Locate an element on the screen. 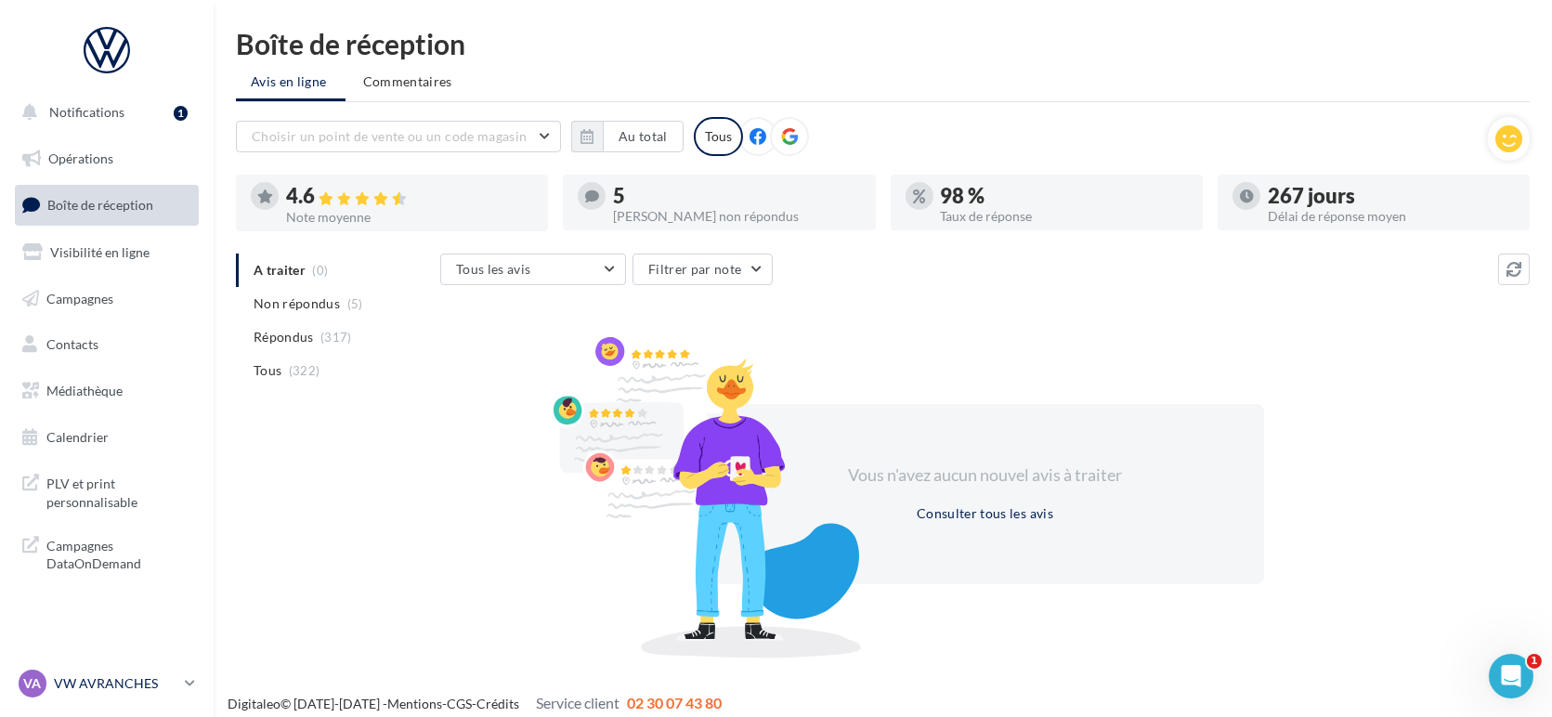 The height and width of the screenshot is (717, 1552). span: Répondus is located at coordinates (283, 337).